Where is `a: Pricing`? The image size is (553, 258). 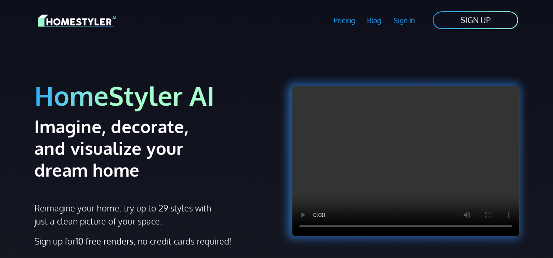 a: Pricing is located at coordinates (344, 20).